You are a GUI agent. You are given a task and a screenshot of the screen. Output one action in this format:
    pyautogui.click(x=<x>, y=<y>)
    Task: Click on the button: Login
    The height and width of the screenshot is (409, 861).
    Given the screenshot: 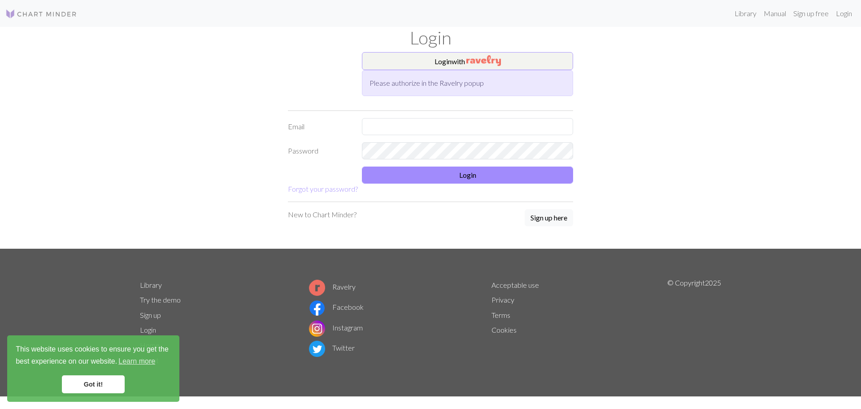 What is the action you would take?
    pyautogui.click(x=467, y=175)
    